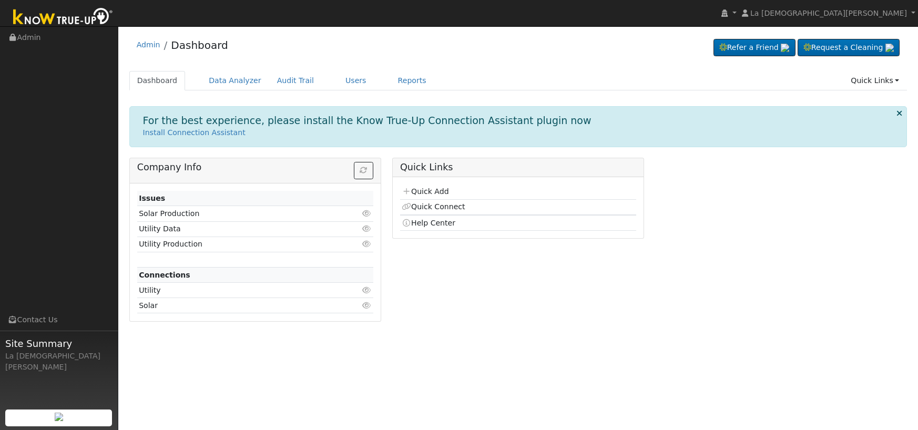 Image resolution: width=918 pixels, height=430 pixels. What do you see at coordinates (165, 275) in the screenshot?
I see `strong: Connections` at bounding box center [165, 275].